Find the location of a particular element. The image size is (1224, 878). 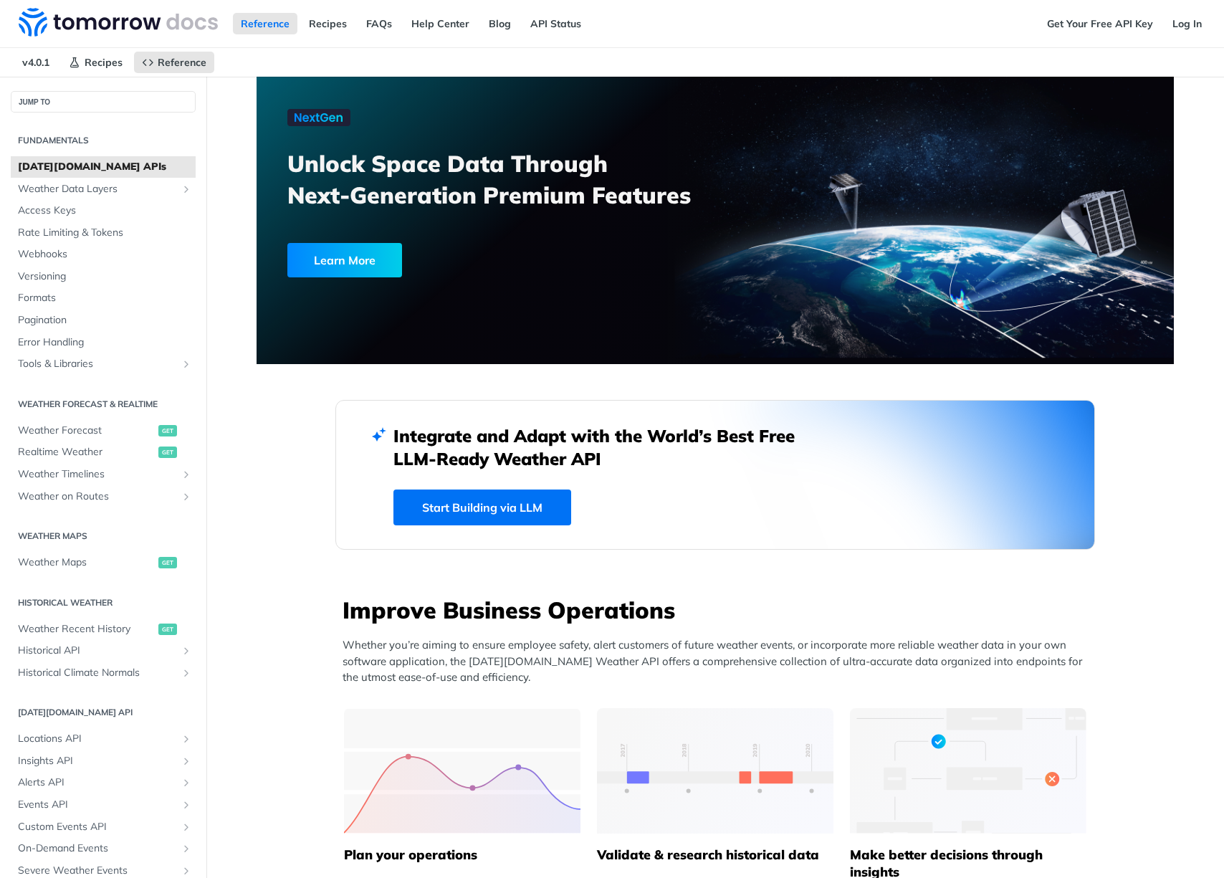

span: Weather on Routes is located at coordinates (97, 497).